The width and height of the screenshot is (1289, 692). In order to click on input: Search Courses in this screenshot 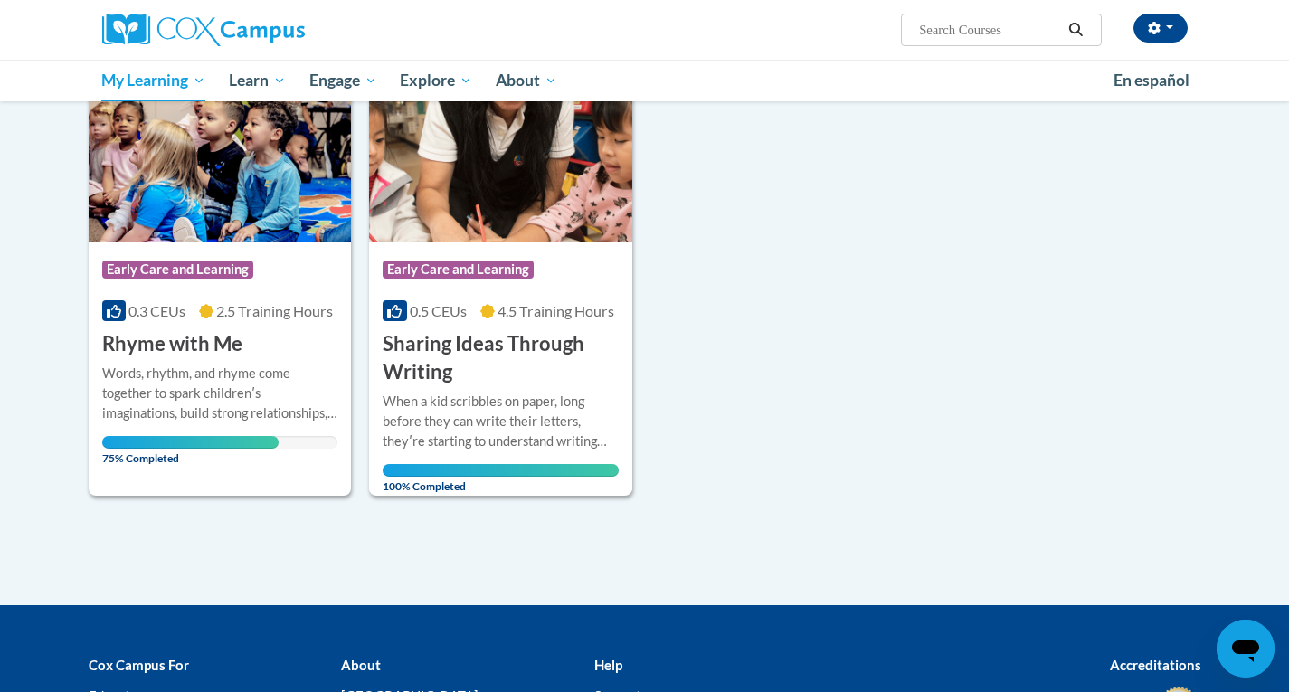, I will do `click(990, 30)`.